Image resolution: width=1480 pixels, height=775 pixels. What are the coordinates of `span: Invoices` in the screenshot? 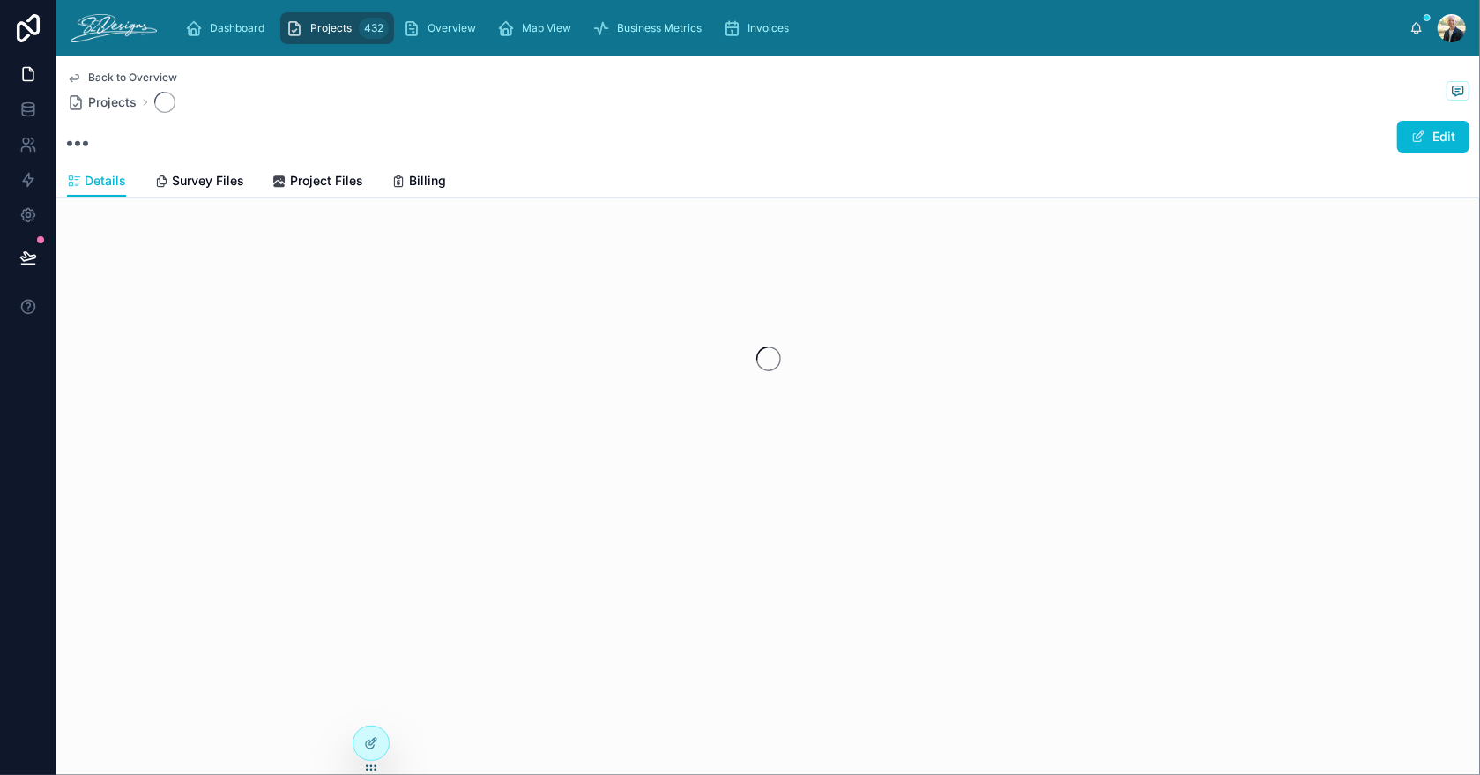 It's located at (768, 28).